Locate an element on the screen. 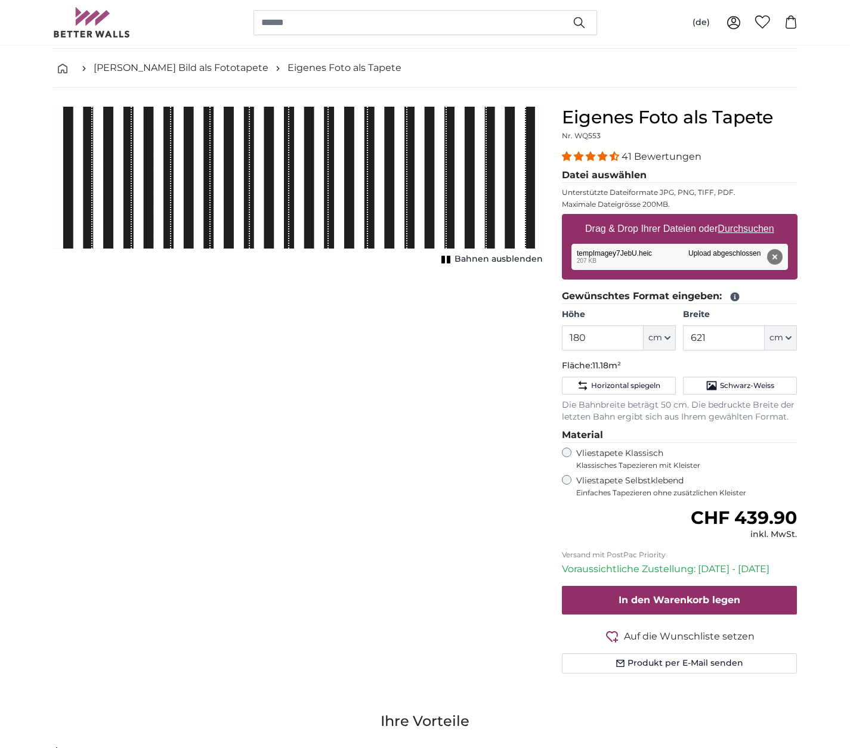 This screenshot has height=748, width=850. label: Vliestapete Klassisch is located at coordinates (682, 459).